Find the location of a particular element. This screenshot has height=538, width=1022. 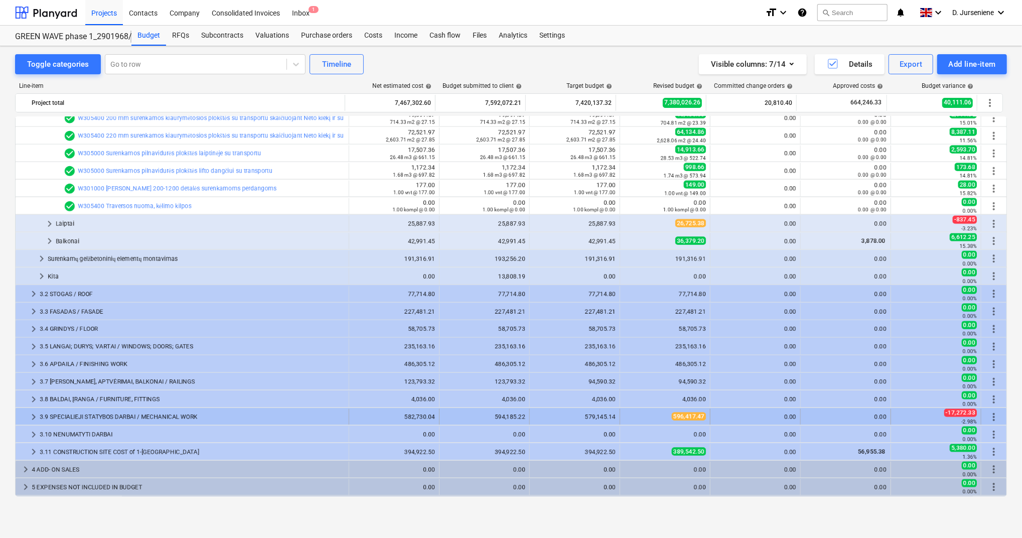

button: Details is located at coordinates (850, 64).